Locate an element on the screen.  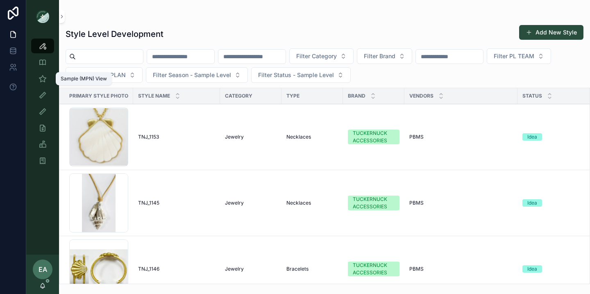
a: TNJ_1145 is located at coordinates (177, 203).